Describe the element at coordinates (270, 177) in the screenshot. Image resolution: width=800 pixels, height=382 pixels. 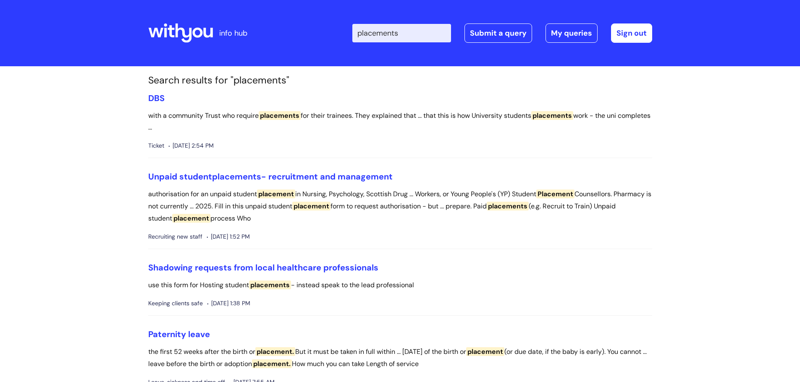
I see `a: Unpaid studentplacements- recruitment and management` at that location.